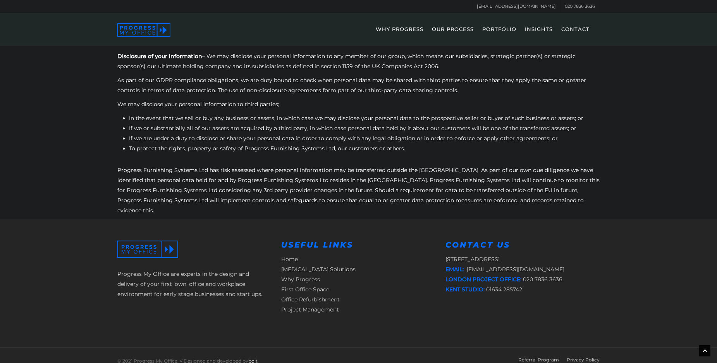  I want to click on em: Kent studio:, so click(465, 289).